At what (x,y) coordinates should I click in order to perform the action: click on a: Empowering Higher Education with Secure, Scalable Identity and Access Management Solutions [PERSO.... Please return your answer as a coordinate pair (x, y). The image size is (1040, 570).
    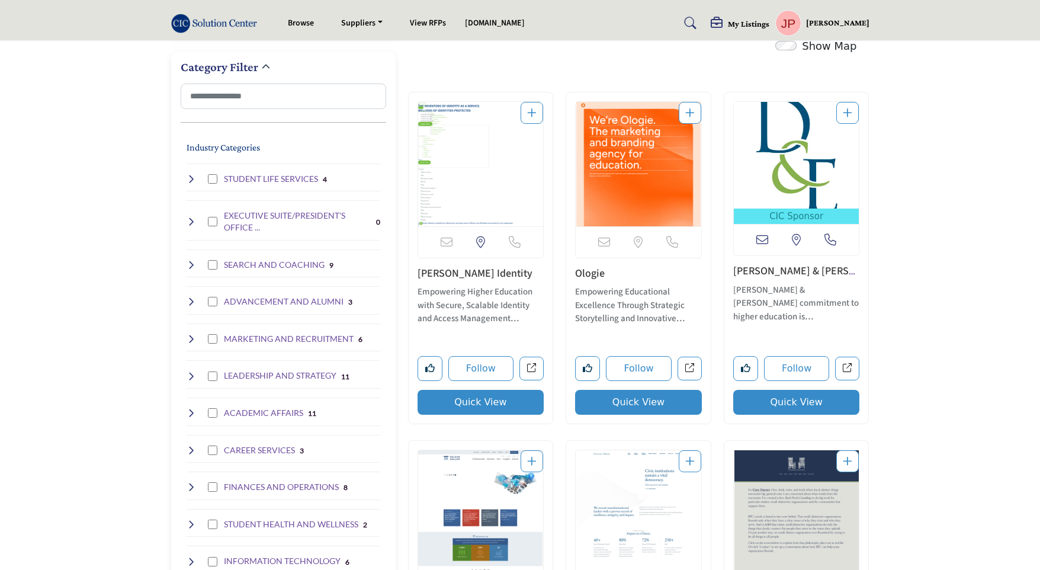
    Looking at the image, I should click on (481, 304).